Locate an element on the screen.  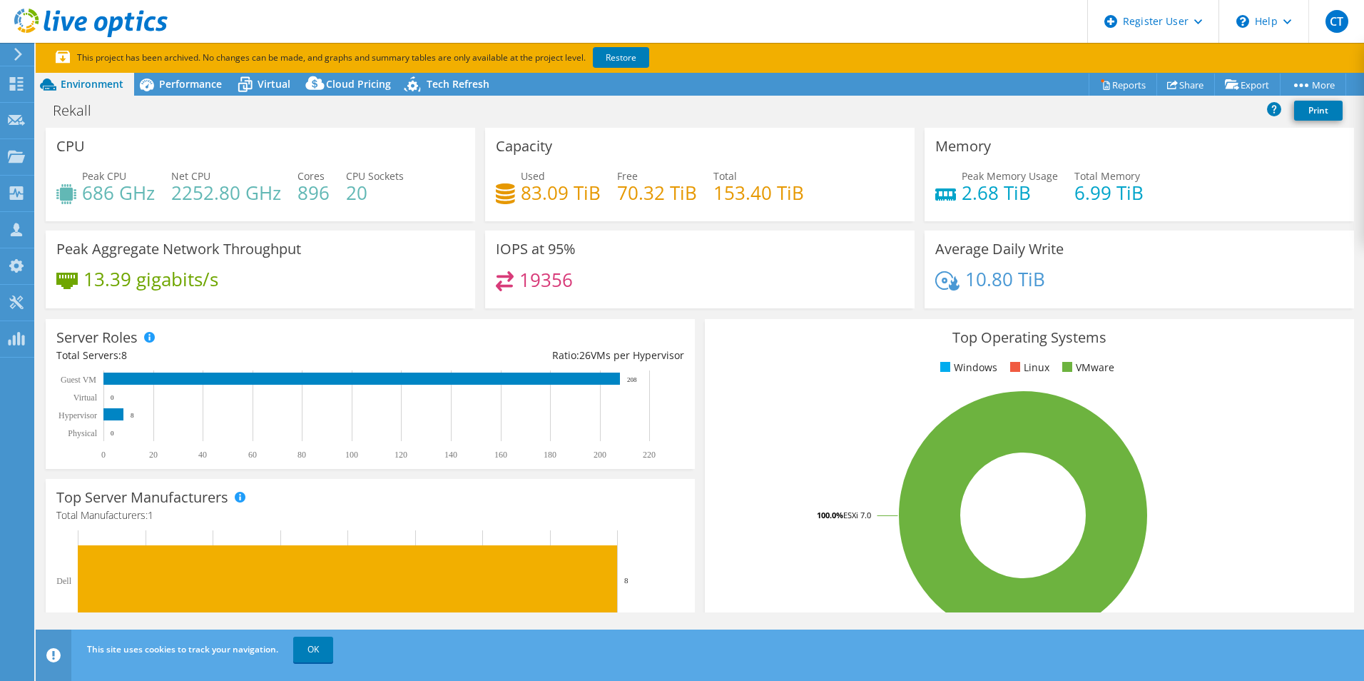
h4: 70.32 TiB is located at coordinates (657, 193).